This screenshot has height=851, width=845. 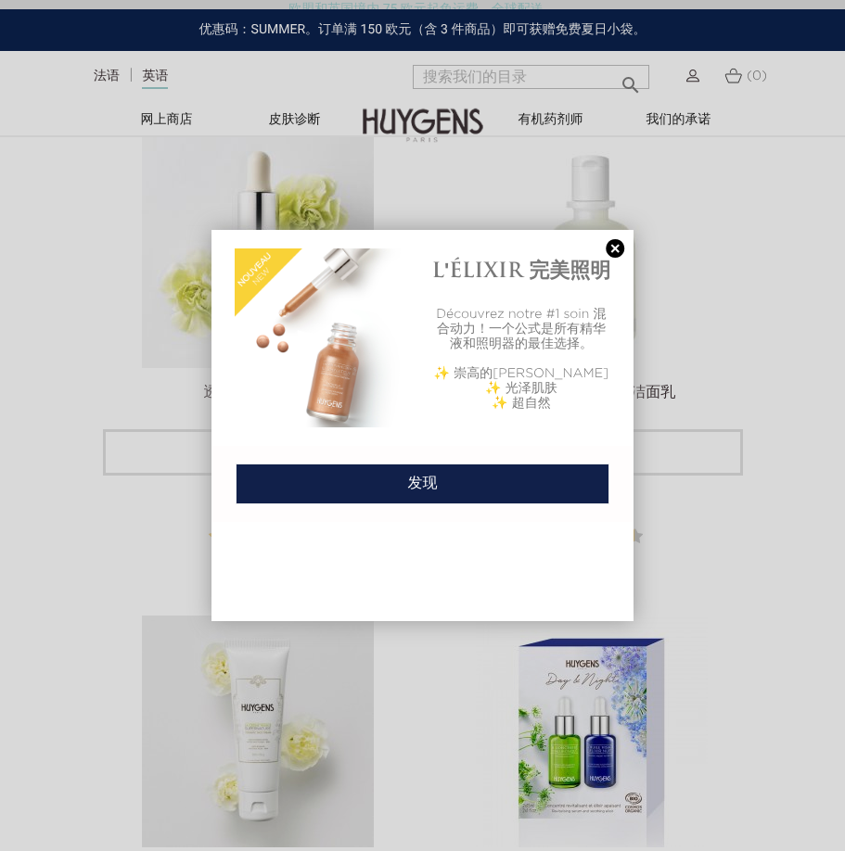 I want to click on font: 和, so click(x=469, y=344).